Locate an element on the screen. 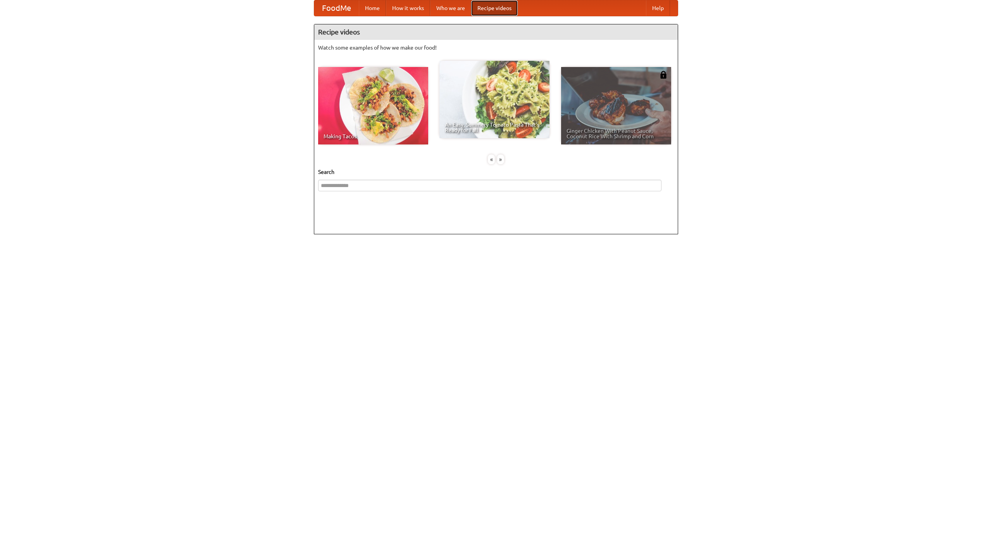 This screenshot has height=548, width=992. h5: Search is located at coordinates (496, 172).